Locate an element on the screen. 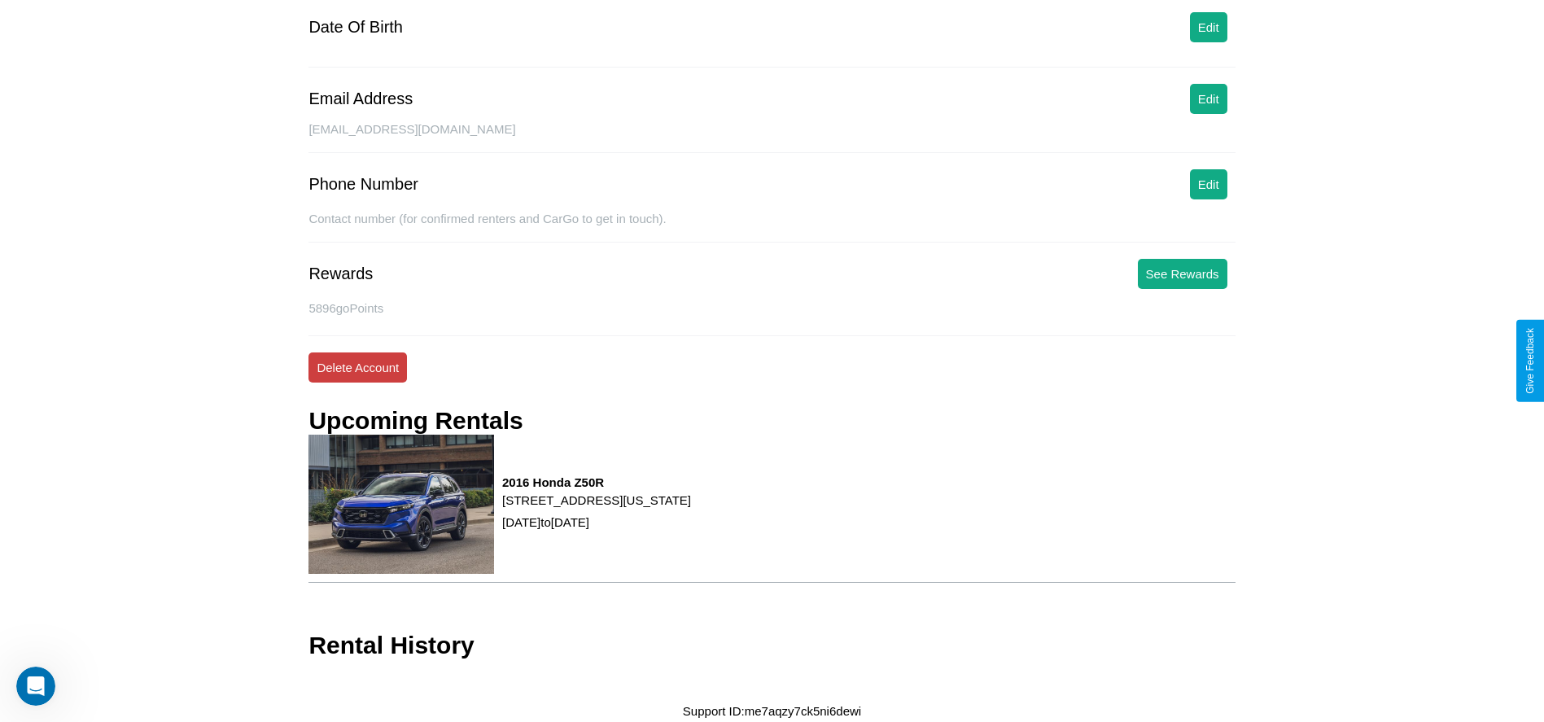 The width and height of the screenshot is (1544, 722). p: 5896 goPoints is located at coordinates (772, 308).